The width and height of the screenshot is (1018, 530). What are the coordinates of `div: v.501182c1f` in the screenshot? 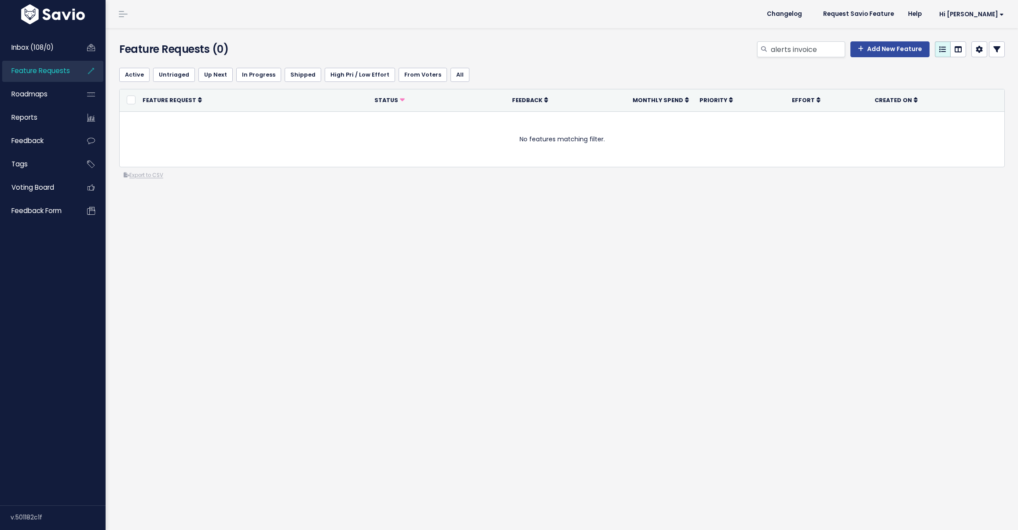 It's located at (58, 517).